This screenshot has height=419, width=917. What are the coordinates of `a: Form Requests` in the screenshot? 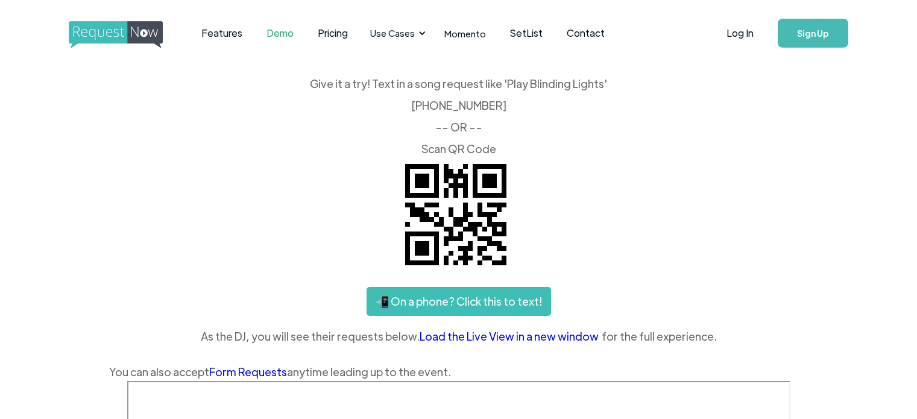 It's located at (248, 371).